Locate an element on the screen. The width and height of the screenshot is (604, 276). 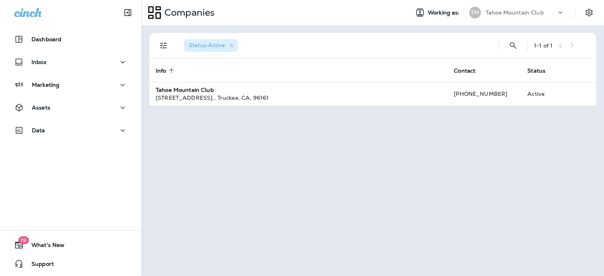
button: Filters is located at coordinates (164, 46).